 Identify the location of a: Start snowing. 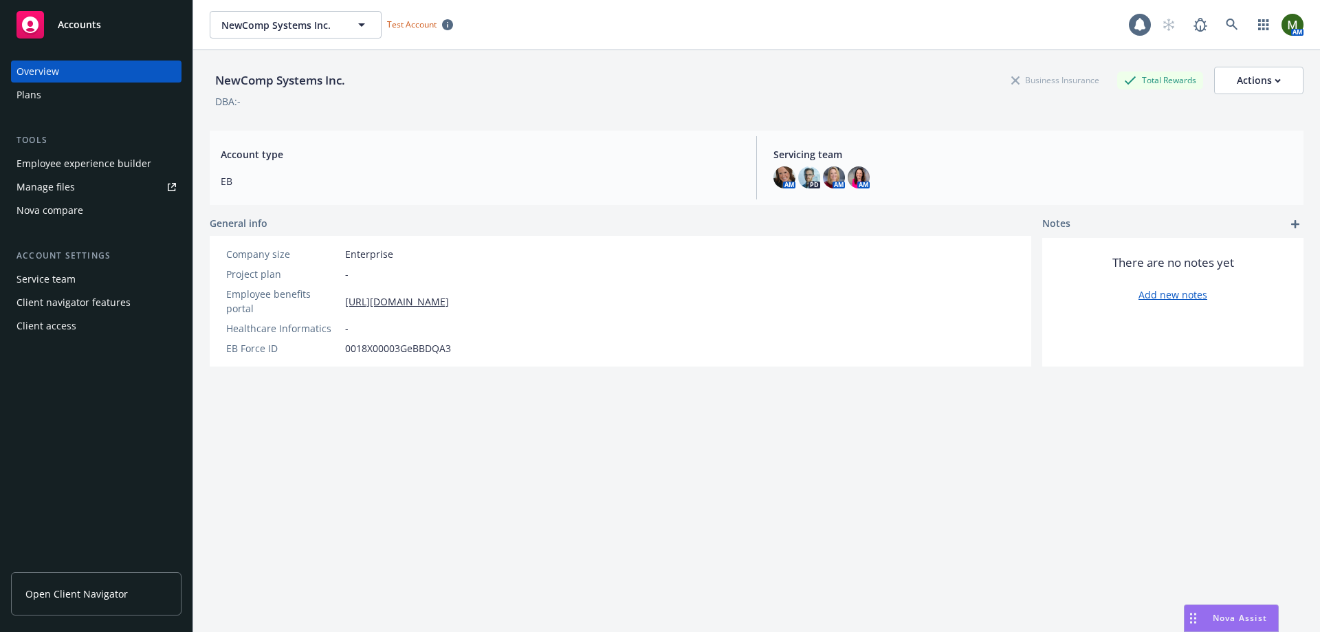
(1169, 25).